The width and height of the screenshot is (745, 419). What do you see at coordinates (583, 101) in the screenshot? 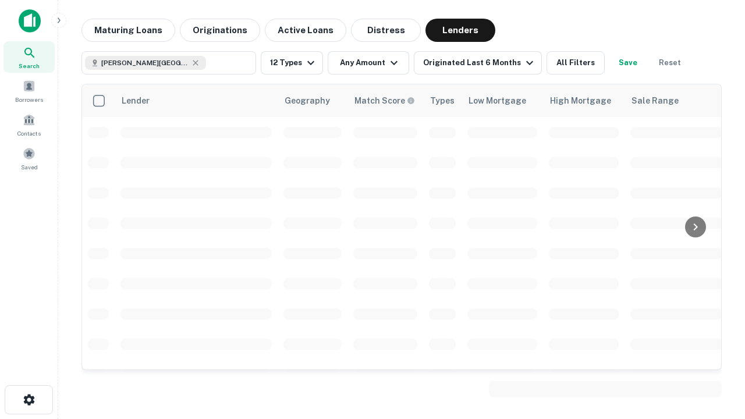
I see `th: High Mortgage` at bounding box center [583, 101].